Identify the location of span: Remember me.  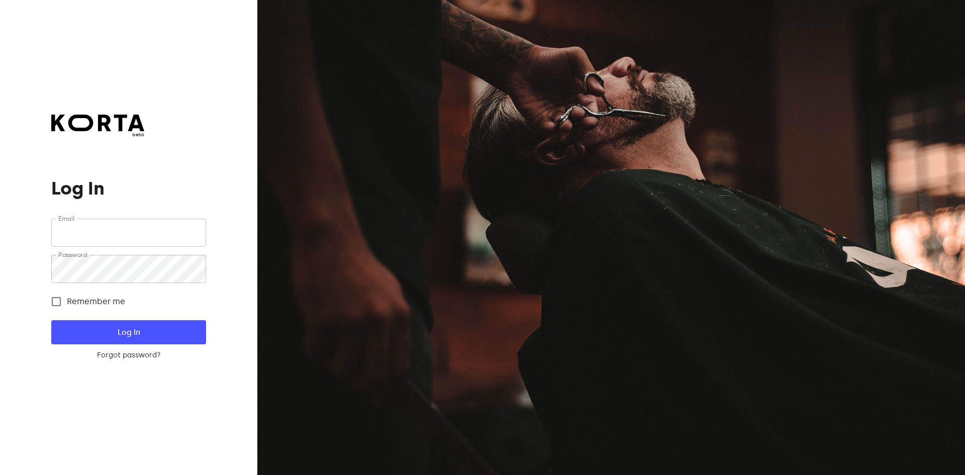
(96, 302).